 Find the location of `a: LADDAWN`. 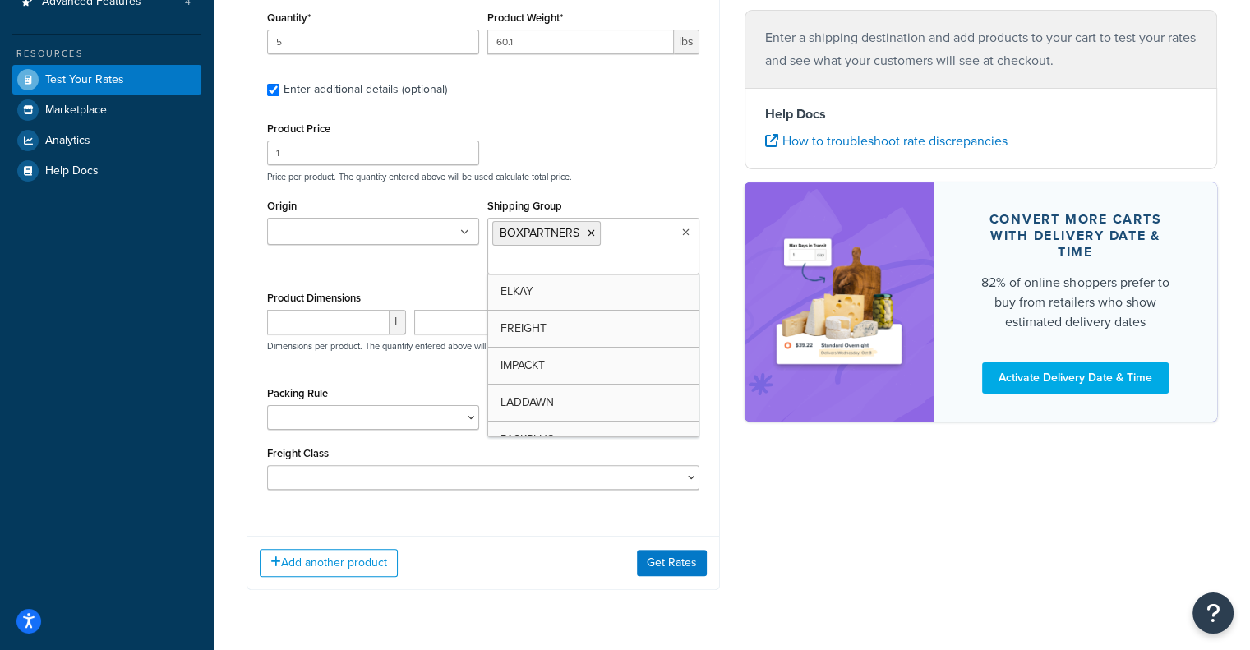

a: LADDAWN is located at coordinates (593, 403).